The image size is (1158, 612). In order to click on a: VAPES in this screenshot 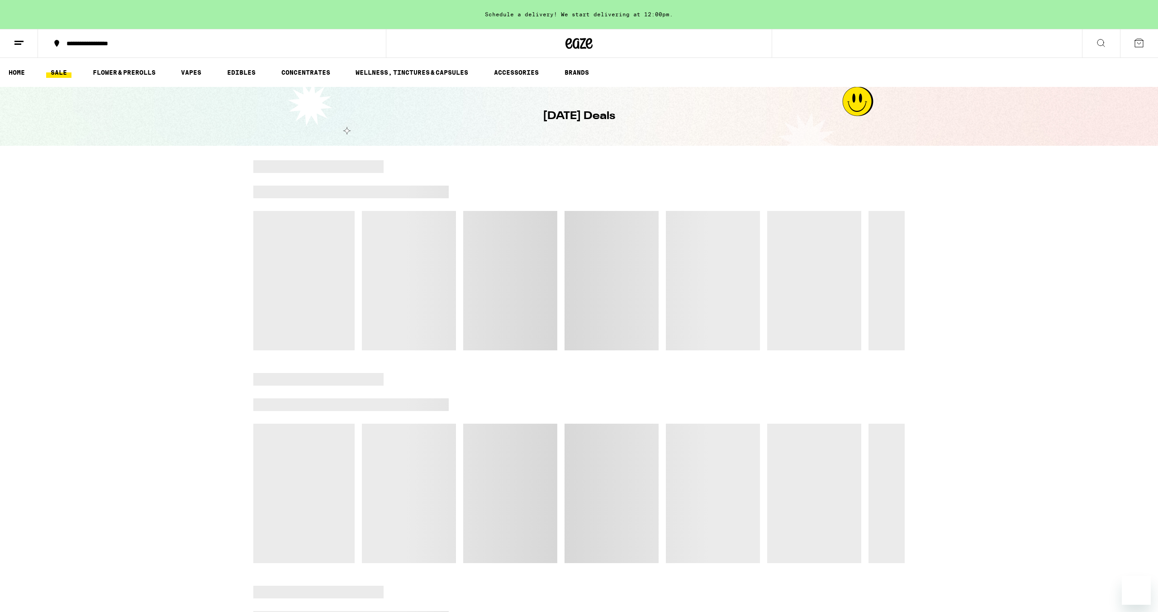, I will do `click(191, 72)`.